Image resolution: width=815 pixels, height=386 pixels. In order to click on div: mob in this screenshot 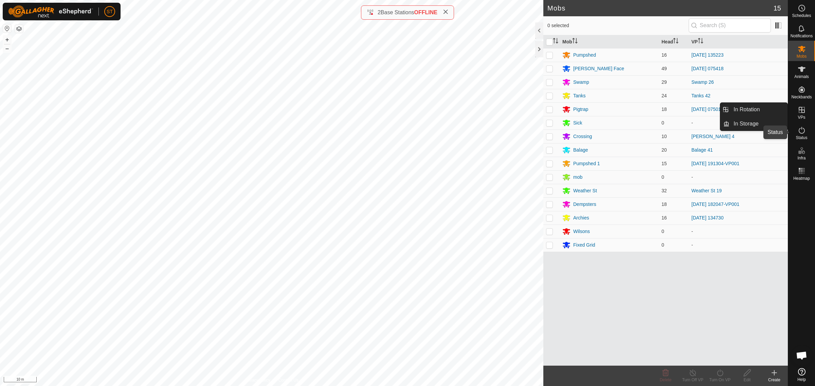, I will do `click(577, 177)`.